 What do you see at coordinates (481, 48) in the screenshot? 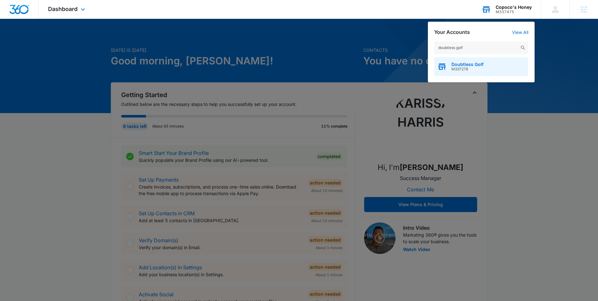
I see `input: Search Accounts` at bounding box center [481, 48].